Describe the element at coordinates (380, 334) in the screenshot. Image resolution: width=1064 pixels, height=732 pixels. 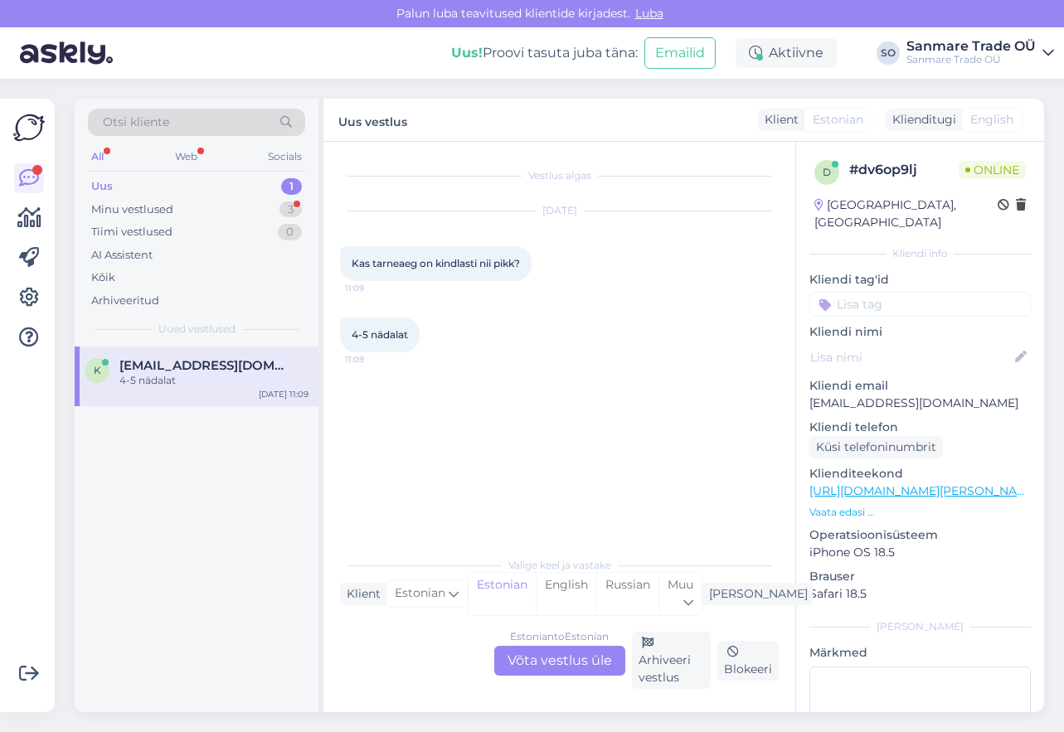
I see `span: 4-5 nädalat` at that location.